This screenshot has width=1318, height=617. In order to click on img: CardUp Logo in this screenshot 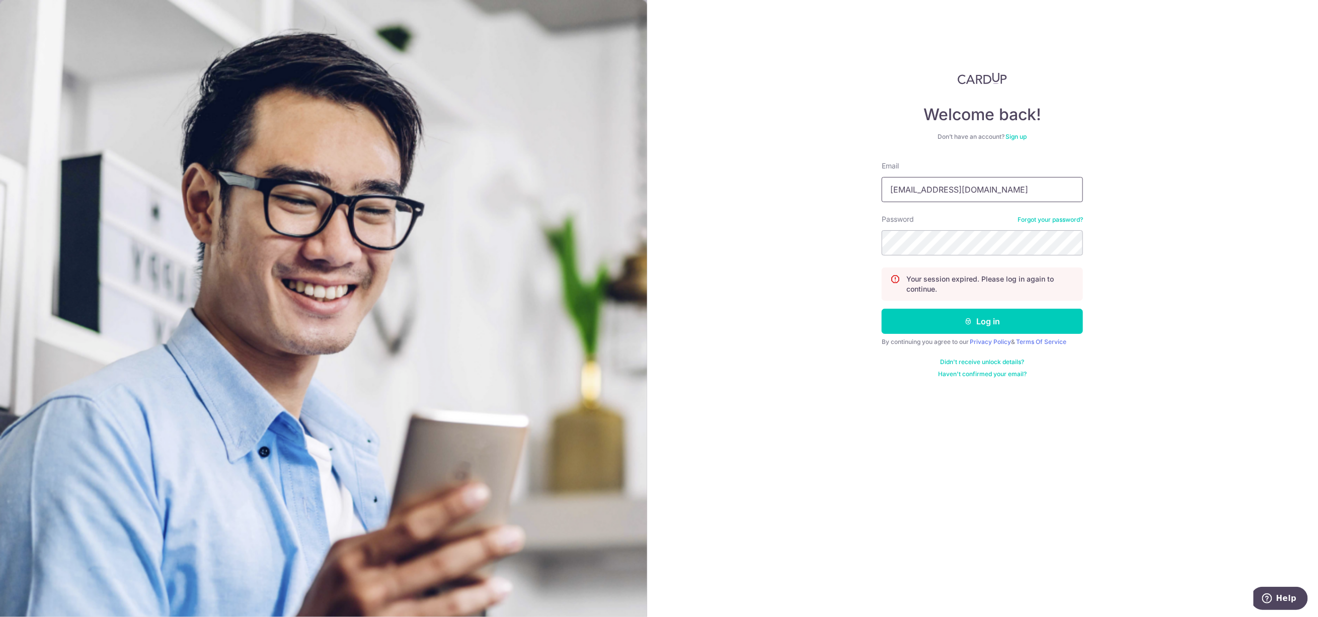, I will do `click(982, 79)`.